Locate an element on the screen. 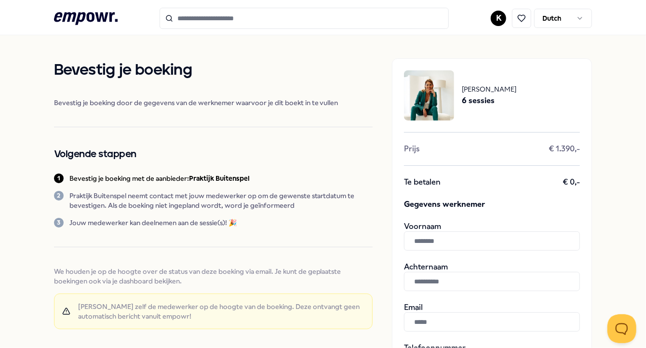 The image size is (646, 348). span: Gegevens werknemer is located at coordinates (492, 204).